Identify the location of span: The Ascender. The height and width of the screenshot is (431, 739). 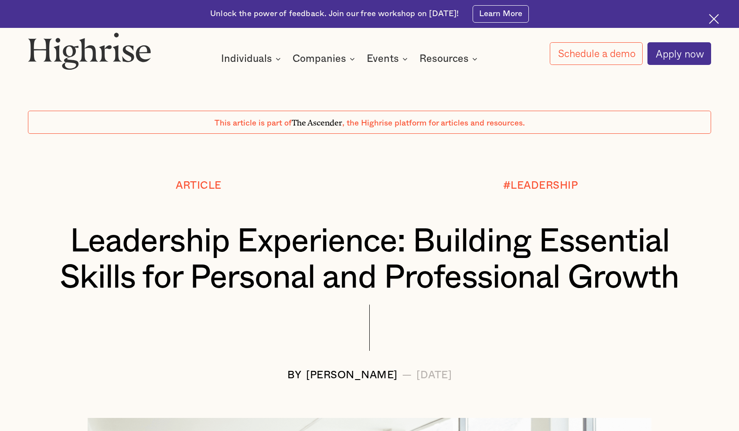
(317, 121).